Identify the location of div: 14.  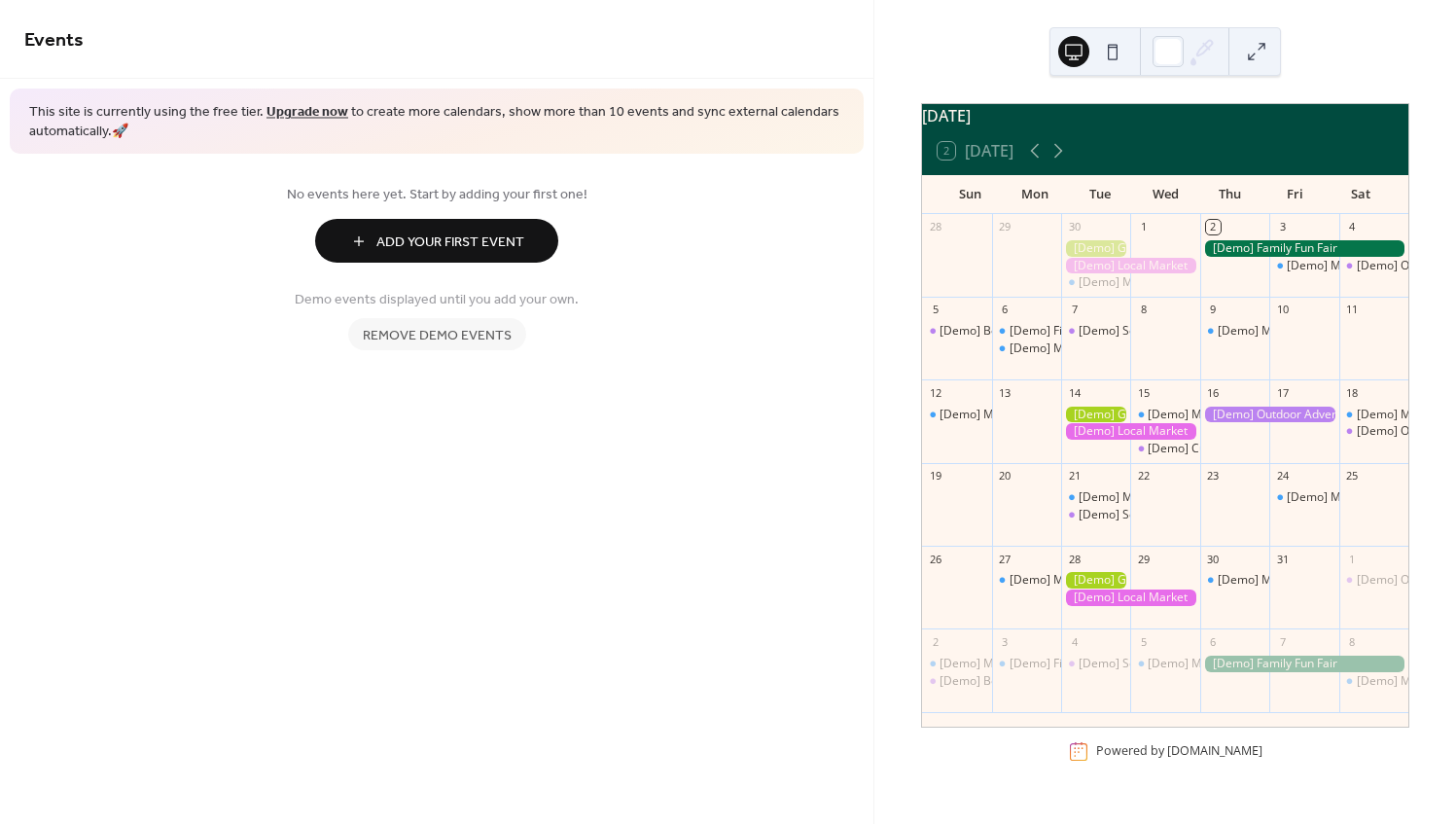
(1074, 392).